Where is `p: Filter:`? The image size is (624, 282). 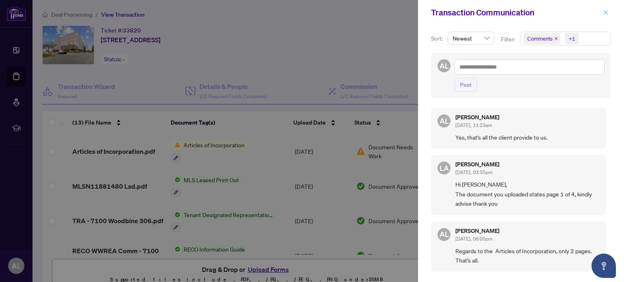
p: Filter: is located at coordinates (509, 39).